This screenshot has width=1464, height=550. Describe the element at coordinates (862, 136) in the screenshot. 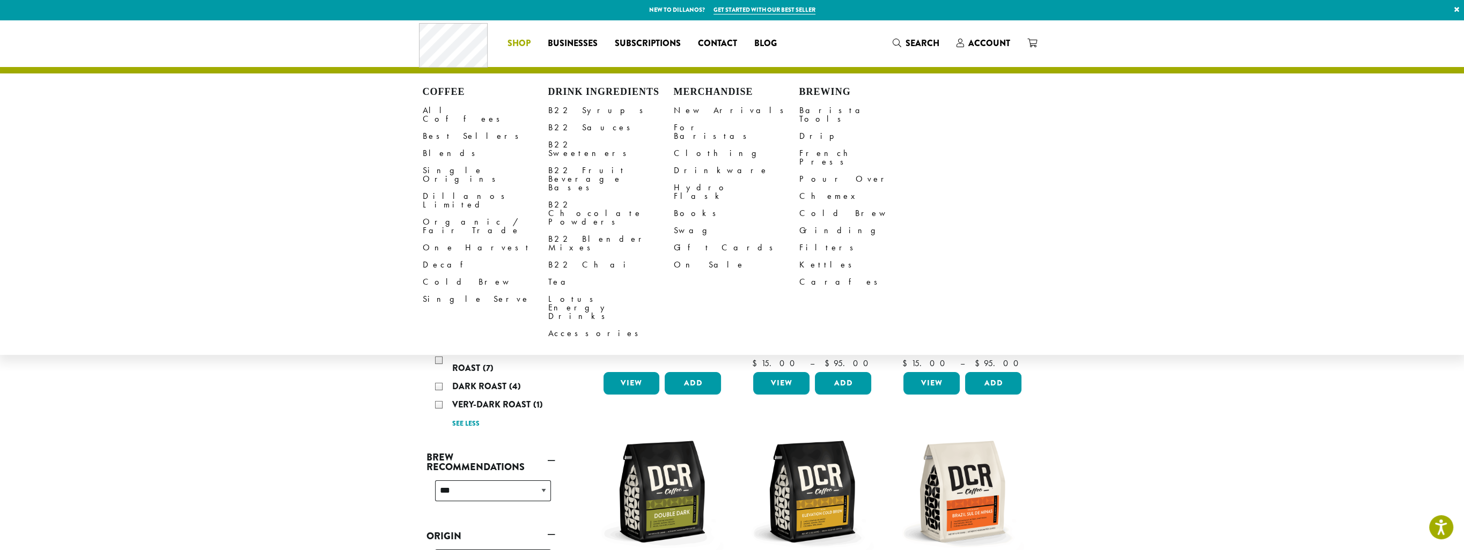

I see `a: Drip` at that location.